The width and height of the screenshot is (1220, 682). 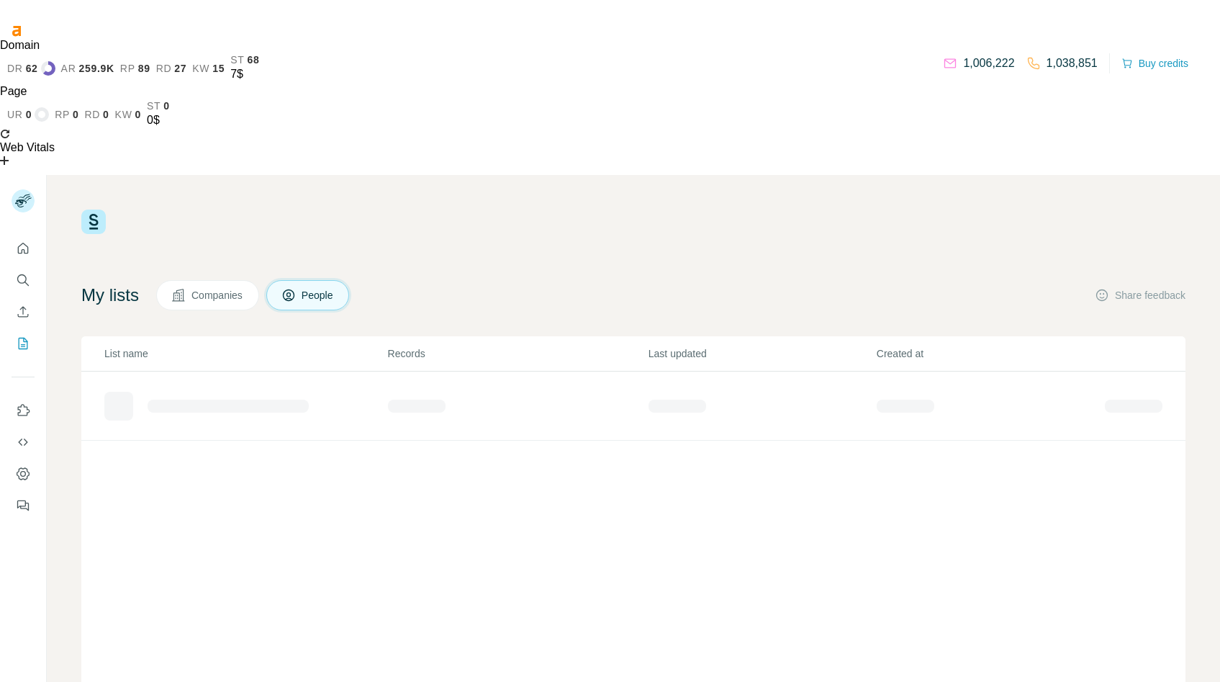 What do you see at coordinates (110, 295) in the screenshot?
I see `h4: My lists` at bounding box center [110, 295].